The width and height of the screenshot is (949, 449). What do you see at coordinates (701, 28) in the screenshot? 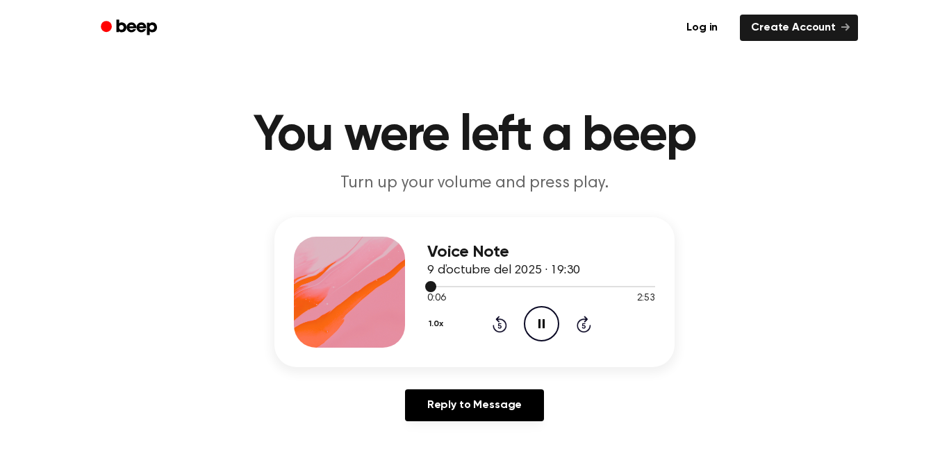
I see `a: Log in` at bounding box center [701, 28].